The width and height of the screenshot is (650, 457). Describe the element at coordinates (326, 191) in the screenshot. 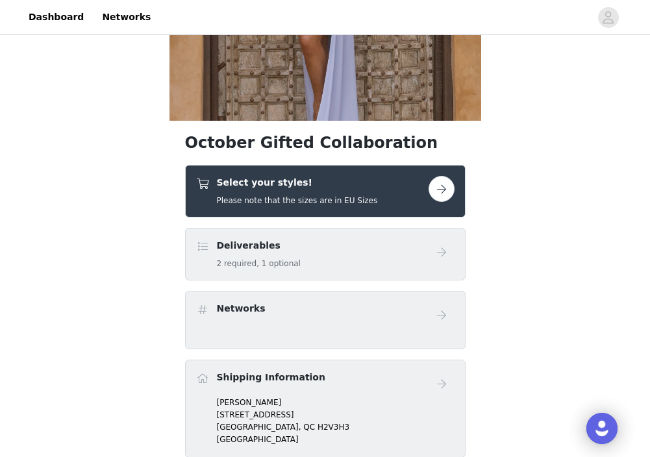

I see `div: Select your styles!` at that location.